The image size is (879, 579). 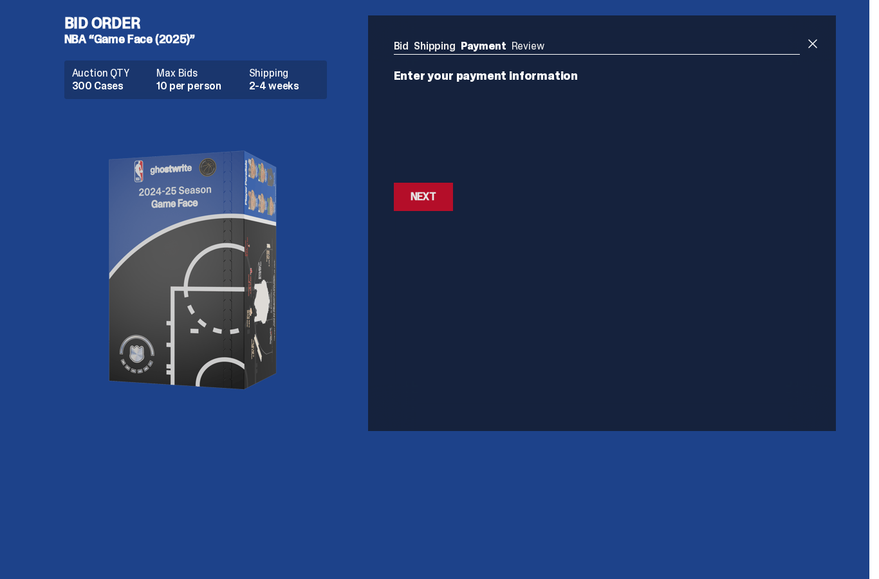 I want to click on dt: Max Bids, so click(x=198, y=73).